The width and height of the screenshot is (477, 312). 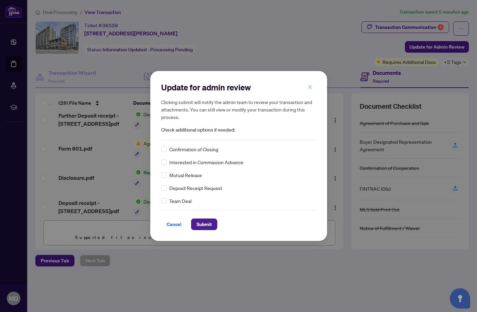 I want to click on button: Open asap, so click(x=460, y=298).